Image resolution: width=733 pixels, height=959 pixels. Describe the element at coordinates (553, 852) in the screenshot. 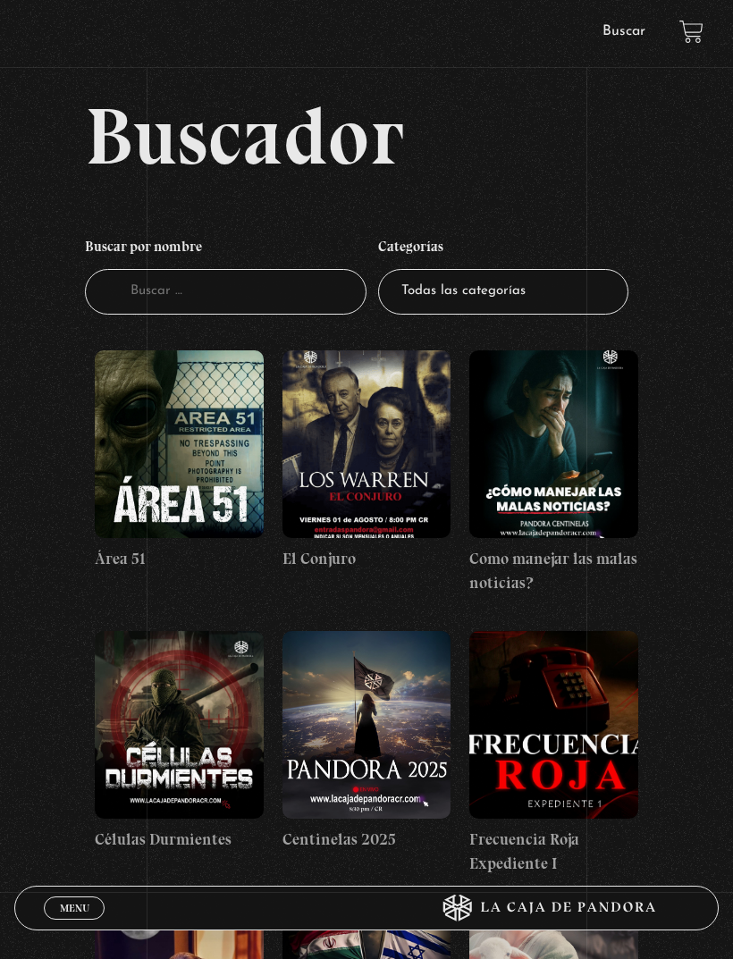

I see `h4: Frecuencia Roja Expediente I` at that location.